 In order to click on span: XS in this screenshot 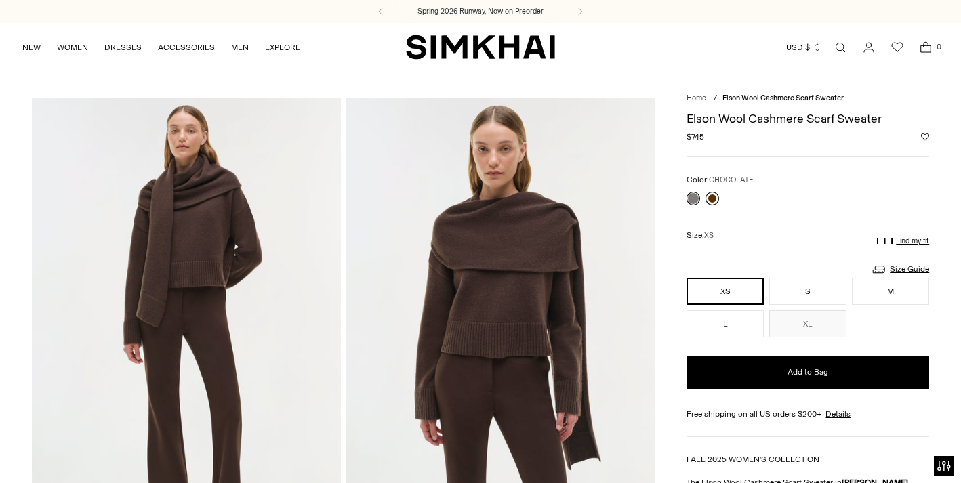, I will do `click(709, 235)`.